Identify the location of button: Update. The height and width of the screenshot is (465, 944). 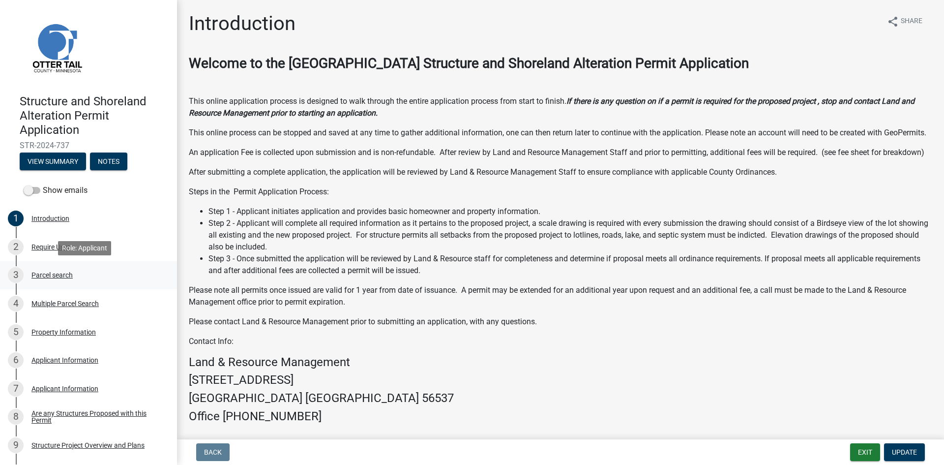
(904, 452).